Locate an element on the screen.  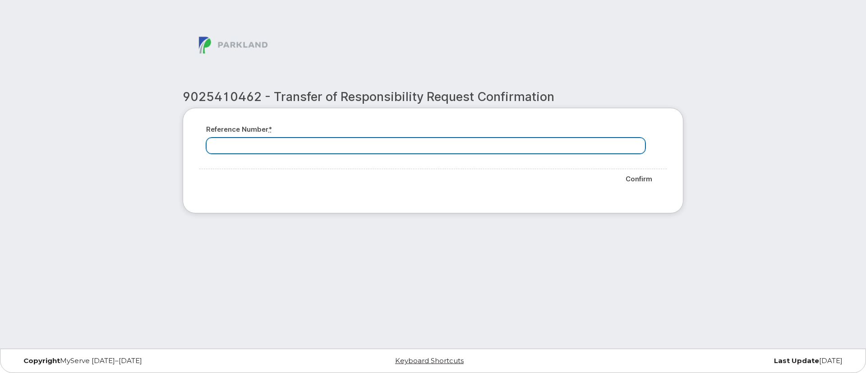
abbr: required is located at coordinates (270, 129).